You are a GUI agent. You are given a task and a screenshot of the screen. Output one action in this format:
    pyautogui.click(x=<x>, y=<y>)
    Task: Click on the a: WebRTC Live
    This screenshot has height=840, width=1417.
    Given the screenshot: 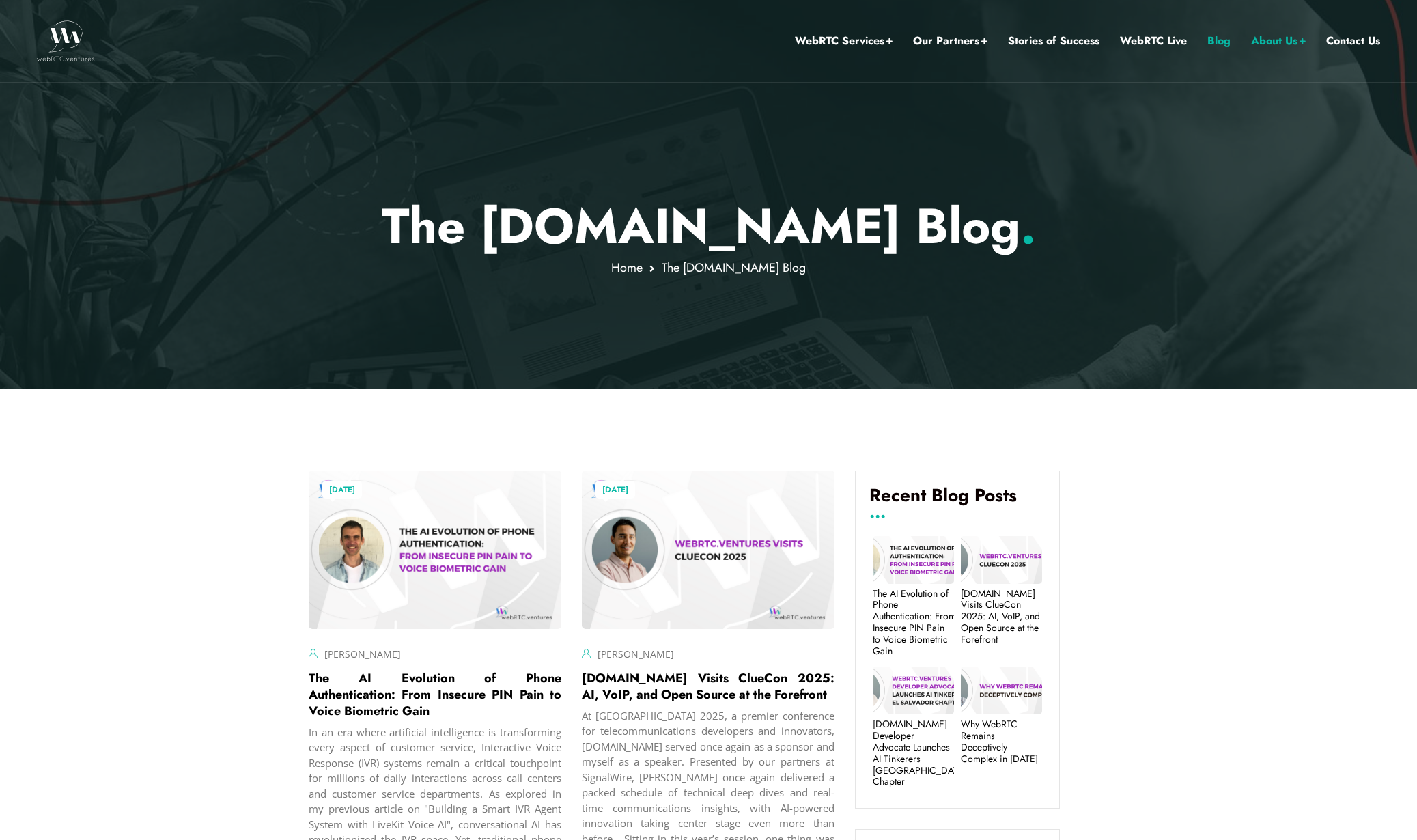 What is the action you would take?
    pyautogui.click(x=1153, y=41)
    